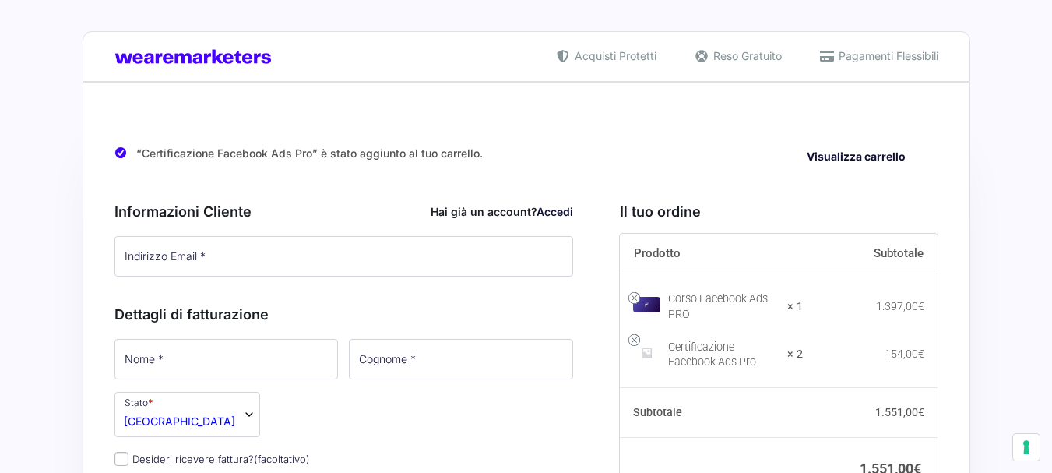 The image size is (1052, 473). What do you see at coordinates (745, 55) in the screenshot?
I see `span: Reso Gratuito` at bounding box center [745, 55].